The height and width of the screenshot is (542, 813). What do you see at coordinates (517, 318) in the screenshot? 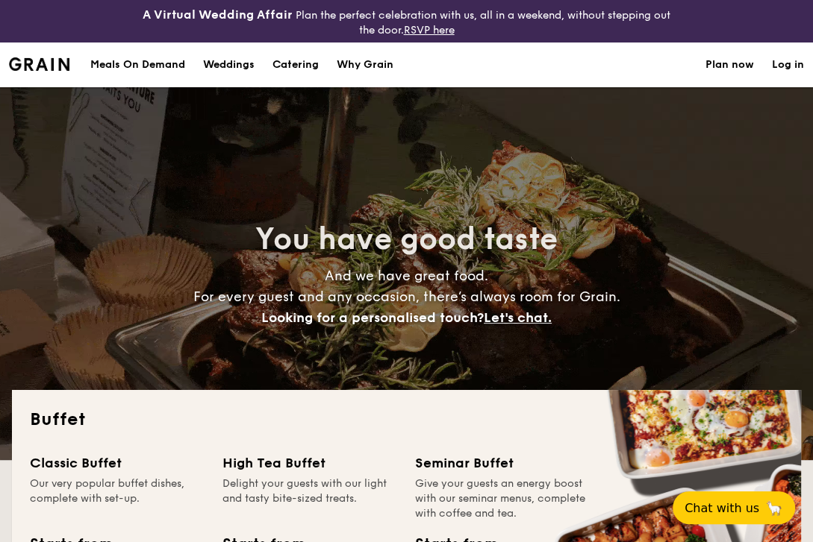
I see `span: Let's chat.` at bounding box center [517, 318].